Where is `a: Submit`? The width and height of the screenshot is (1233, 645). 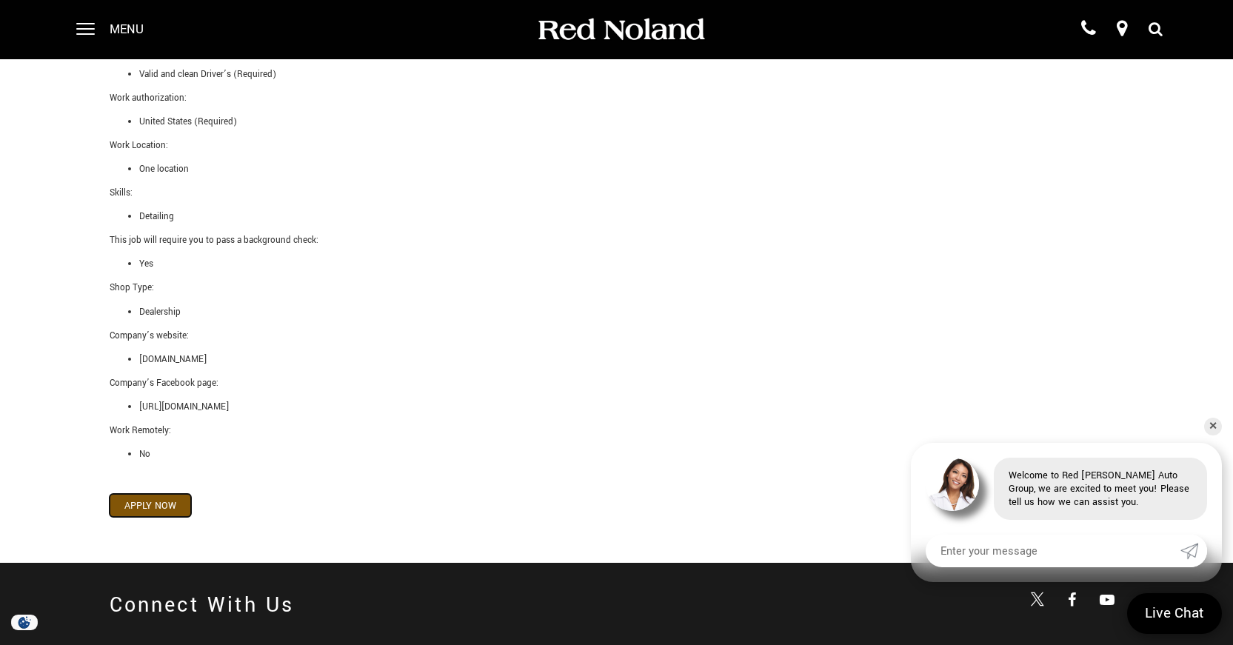 a: Submit is located at coordinates (1194, 551).